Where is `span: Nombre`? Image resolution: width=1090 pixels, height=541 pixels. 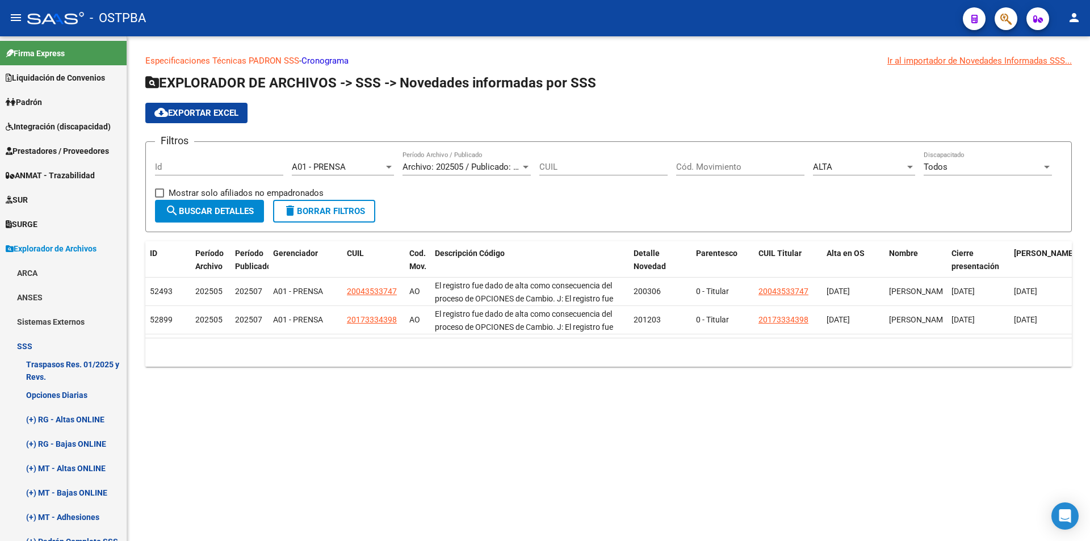
span: Nombre is located at coordinates (903, 253).